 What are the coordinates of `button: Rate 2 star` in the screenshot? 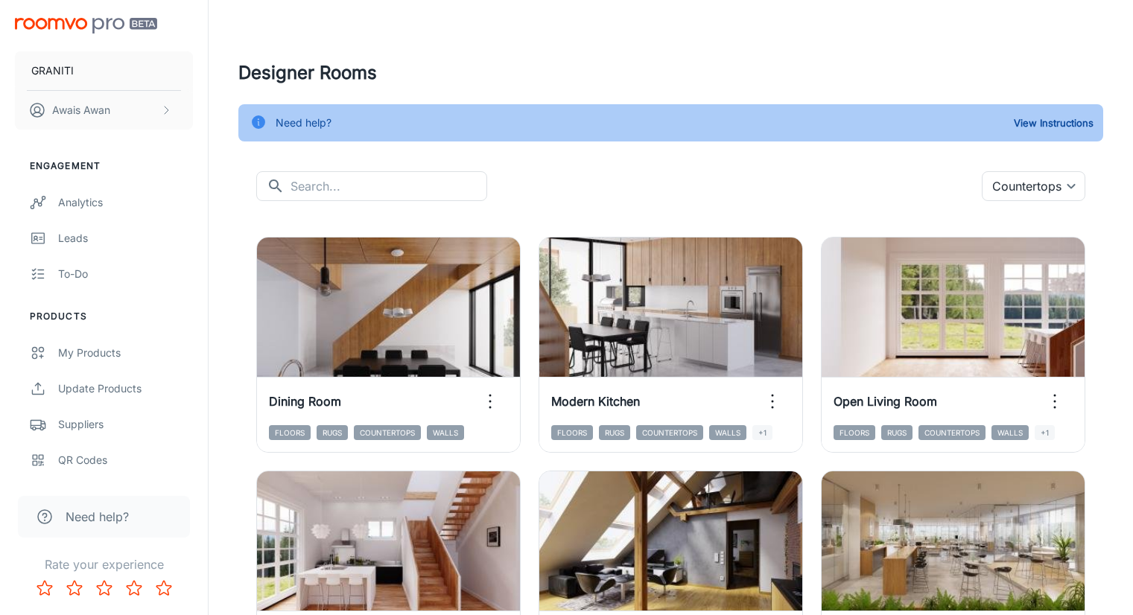 It's located at (74, 588).